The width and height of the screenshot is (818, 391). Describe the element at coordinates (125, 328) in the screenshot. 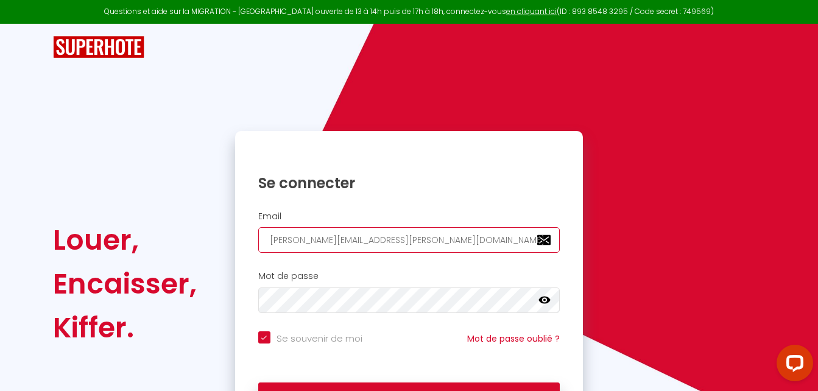

I see `div: Kiffer.` at that location.